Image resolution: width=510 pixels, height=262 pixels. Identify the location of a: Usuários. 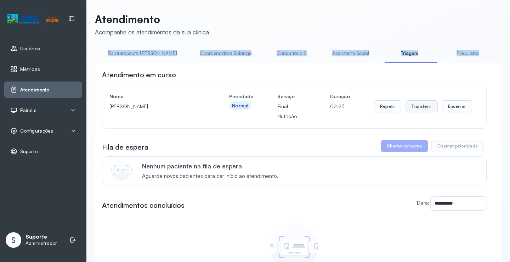
(43, 49).